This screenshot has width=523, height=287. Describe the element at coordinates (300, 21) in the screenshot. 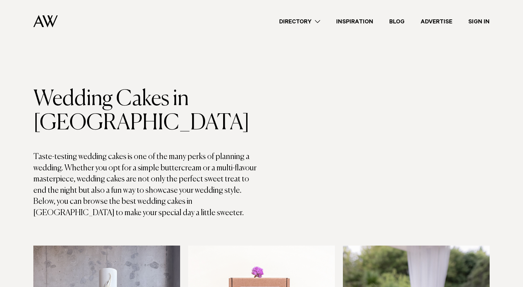

I see `a: Directory` at that location.